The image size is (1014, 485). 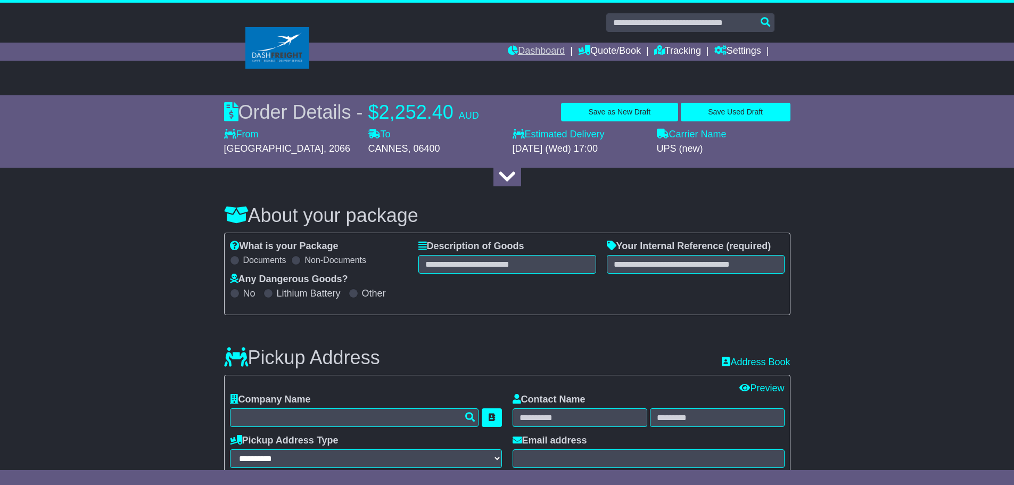 What do you see at coordinates (550, 441) in the screenshot?
I see `label: Email address` at bounding box center [550, 441].